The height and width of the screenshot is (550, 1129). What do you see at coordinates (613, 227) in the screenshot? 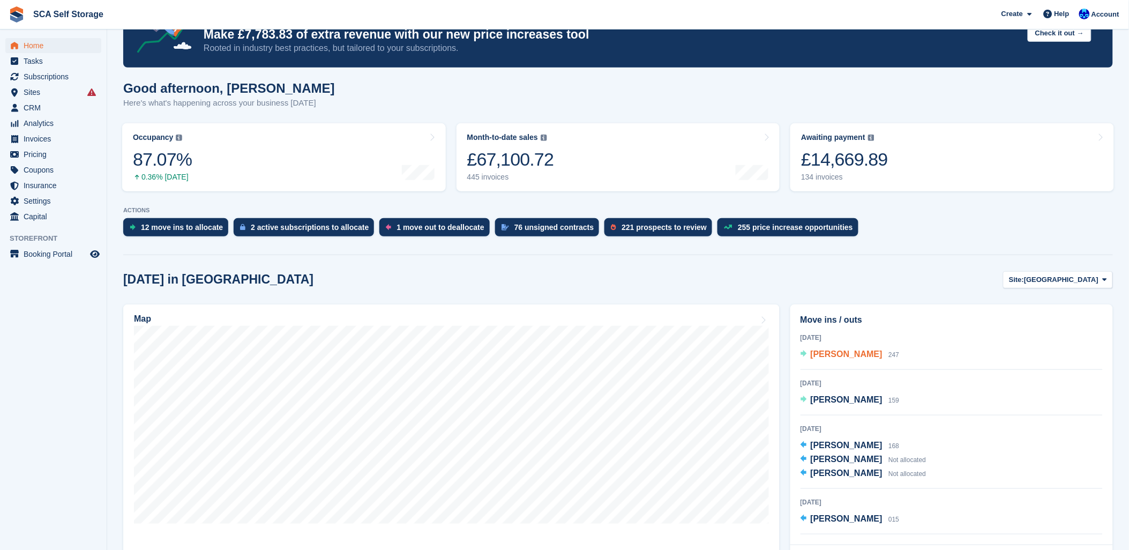
I see `img: prospect-51fa495bee0391a8d652442698ab0144808aea92771e9ea1ae160a38d050c398.svg` at bounding box center [613, 227].